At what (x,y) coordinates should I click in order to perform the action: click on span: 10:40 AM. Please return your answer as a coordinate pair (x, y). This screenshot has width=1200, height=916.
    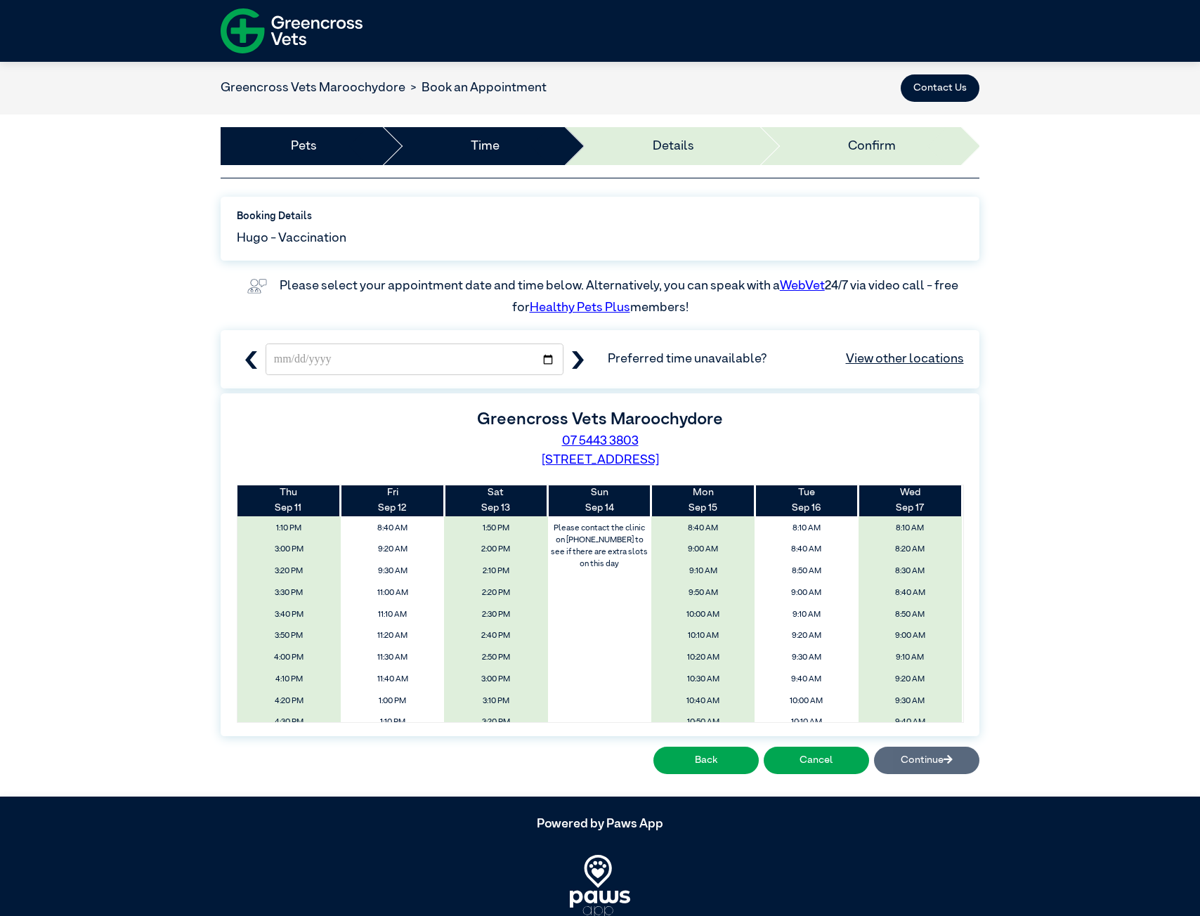
    Looking at the image, I should click on (702, 701).